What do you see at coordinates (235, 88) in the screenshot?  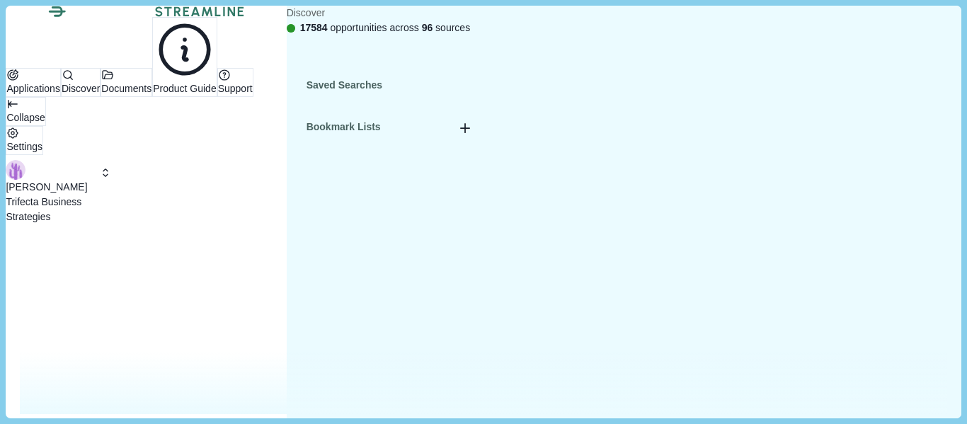 I see `p: Support` at bounding box center [235, 88].